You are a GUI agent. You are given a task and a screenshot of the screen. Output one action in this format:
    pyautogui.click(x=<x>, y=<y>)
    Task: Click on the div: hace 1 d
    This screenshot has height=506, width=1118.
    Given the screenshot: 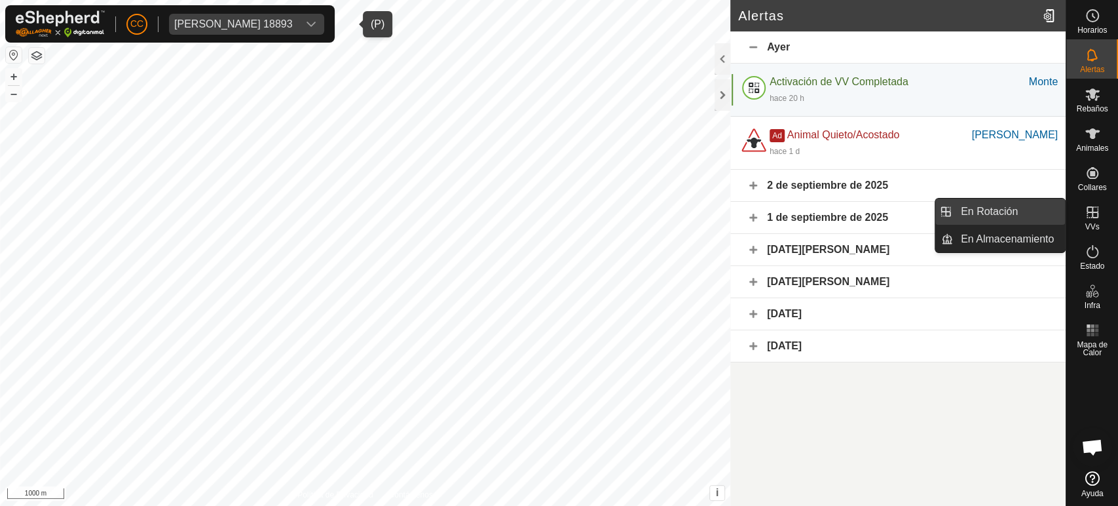 What is the action you would take?
    pyautogui.click(x=785, y=151)
    